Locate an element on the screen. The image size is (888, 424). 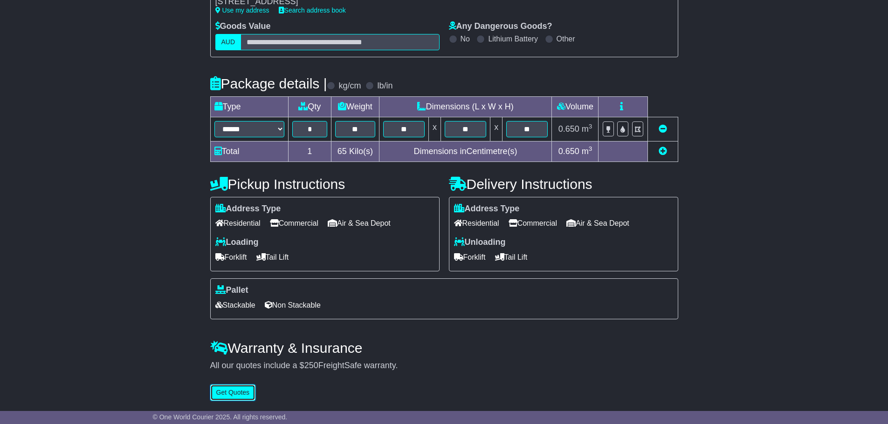
span: Non Stackable is located at coordinates (293, 305).